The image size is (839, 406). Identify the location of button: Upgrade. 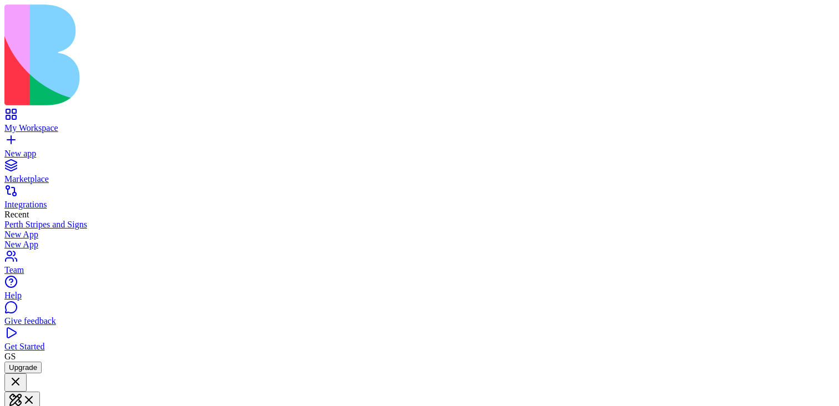
(23, 367).